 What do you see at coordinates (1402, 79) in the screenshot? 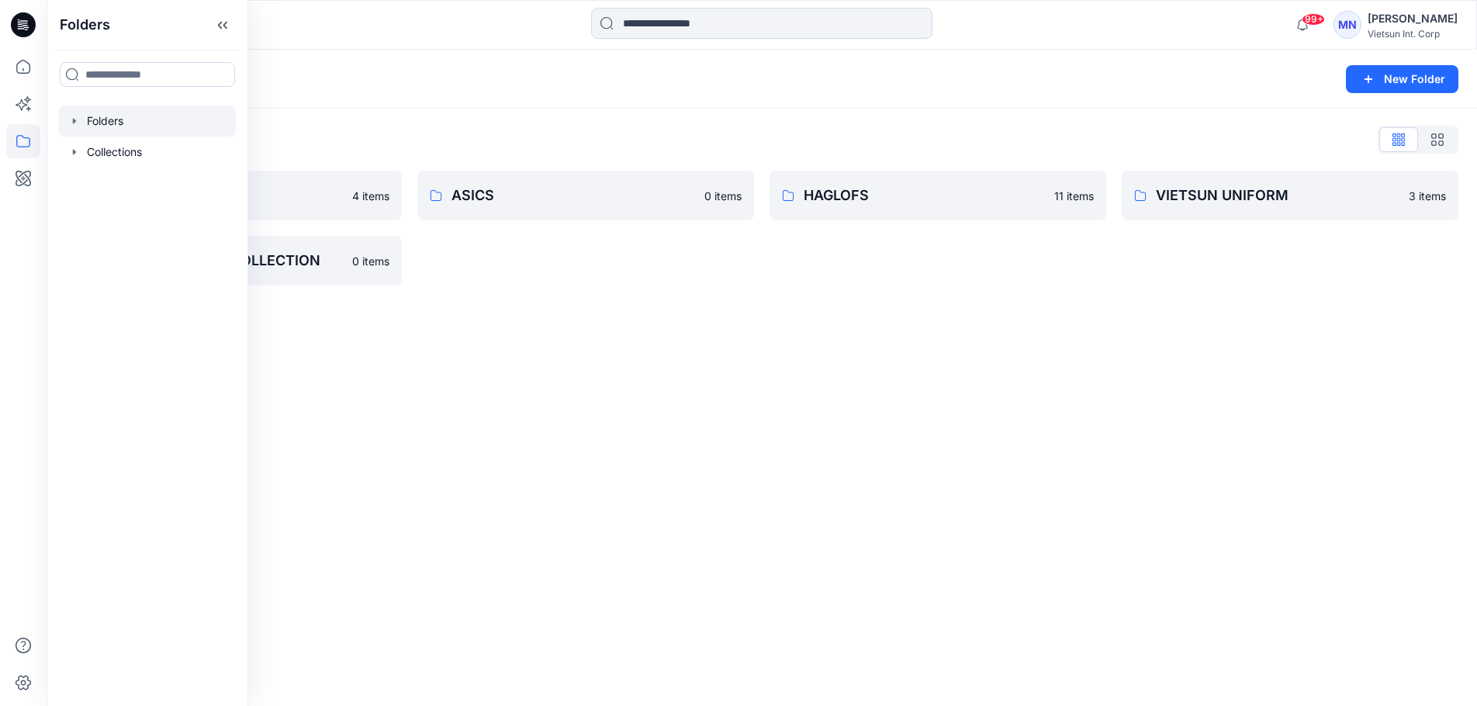
I see `button: New Folder` at bounding box center [1402, 79].